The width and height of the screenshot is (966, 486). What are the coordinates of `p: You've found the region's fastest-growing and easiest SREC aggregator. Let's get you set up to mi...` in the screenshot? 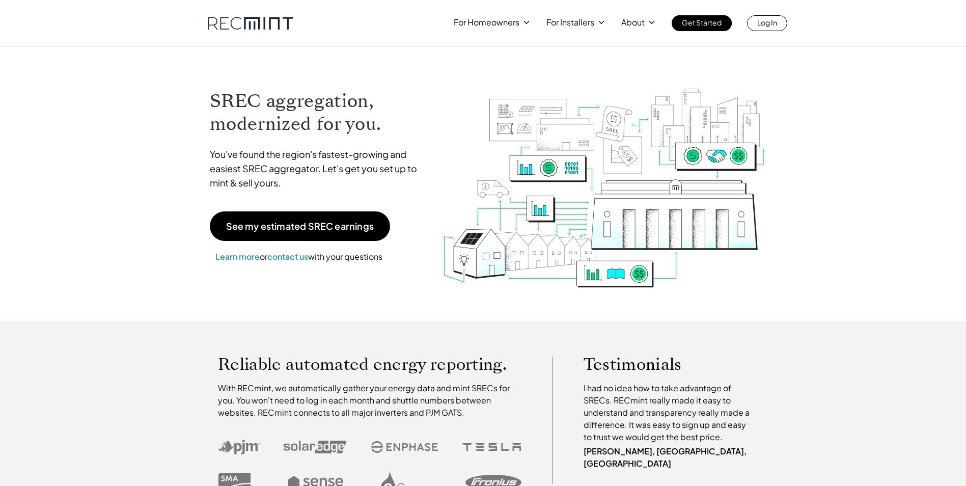 It's located at (318, 168).